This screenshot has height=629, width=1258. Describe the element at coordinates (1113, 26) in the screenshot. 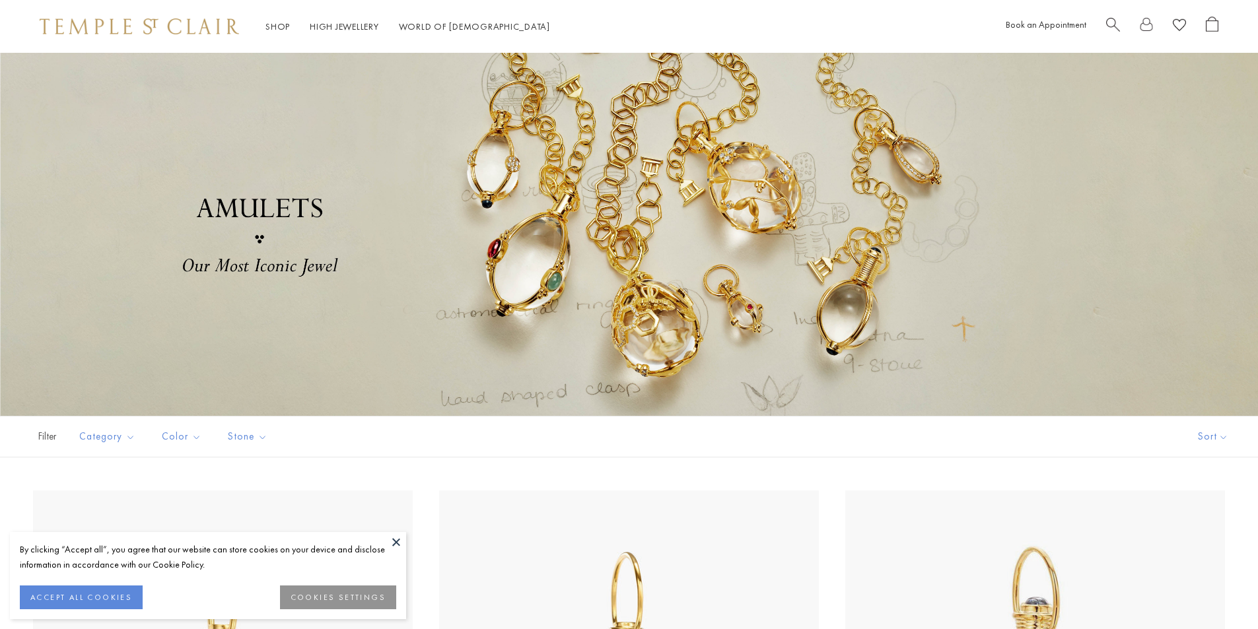

I see `a: Search` at that location.